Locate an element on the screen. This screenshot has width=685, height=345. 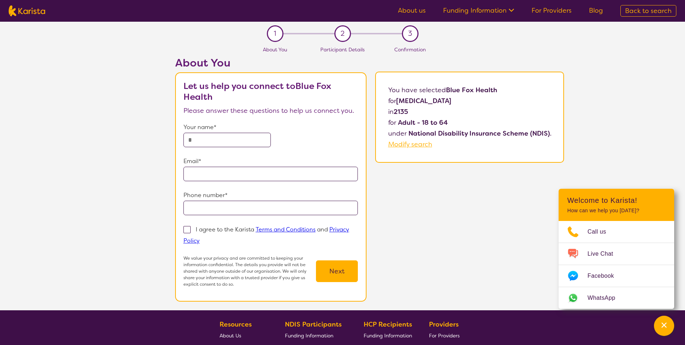
span: WhatsApp is located at coordinates (606, 298).